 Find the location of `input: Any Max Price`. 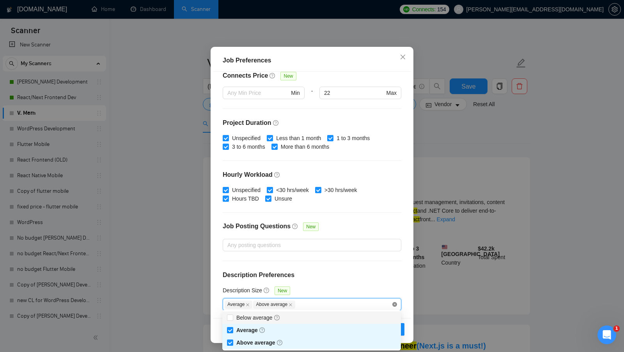

input: Any Max Price is located at coordinates (354, 93).